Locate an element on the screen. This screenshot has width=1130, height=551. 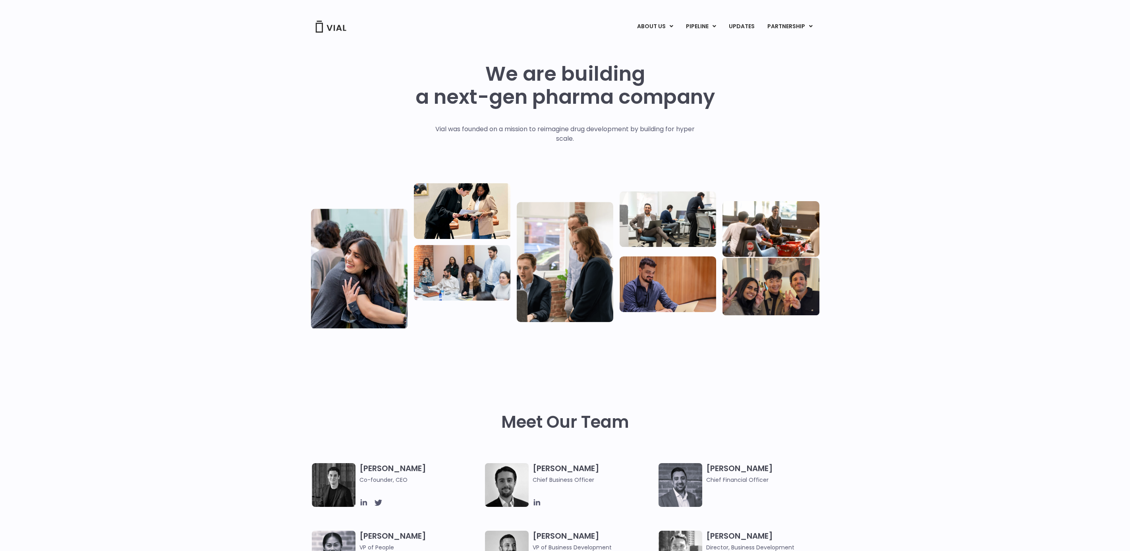
a: ABOUT USMenu Toggle is located at coordinates (655, 27).